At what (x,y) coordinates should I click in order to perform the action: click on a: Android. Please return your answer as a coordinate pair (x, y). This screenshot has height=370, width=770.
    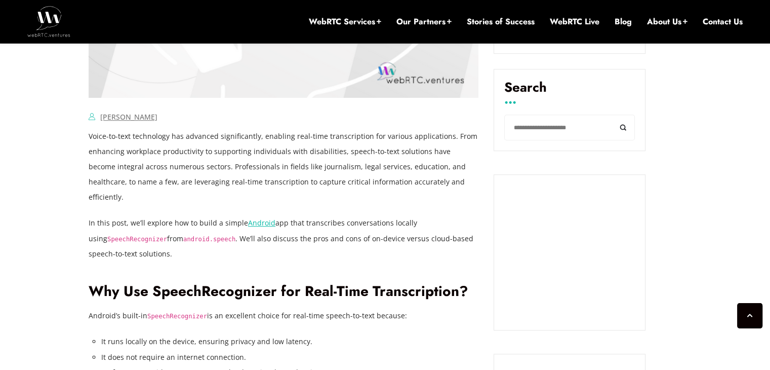
    Looking at the image, I should click on (262, 222).